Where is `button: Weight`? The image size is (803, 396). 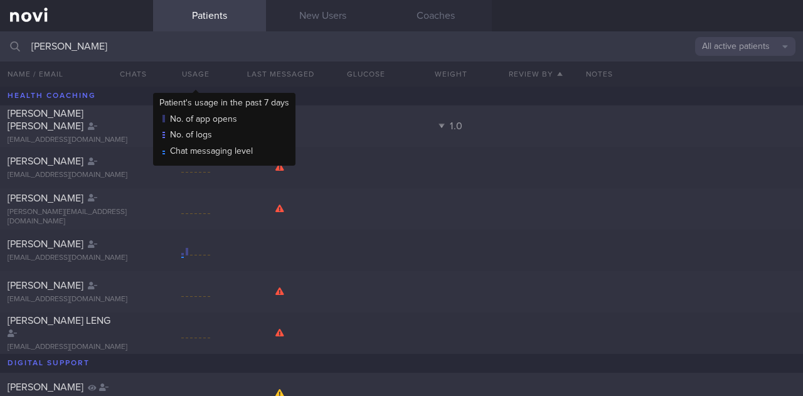 button: Weight is located at coordinates (451, 74).